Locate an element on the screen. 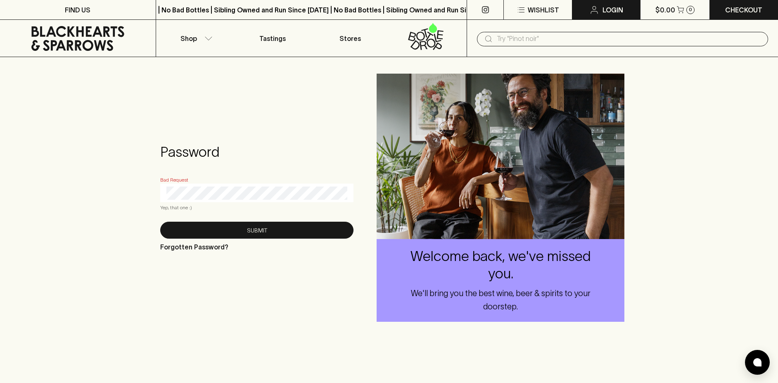 Image resolution: width=778 pixels, height=383 pixels. a: Stores is located at coordinates (350, 38).